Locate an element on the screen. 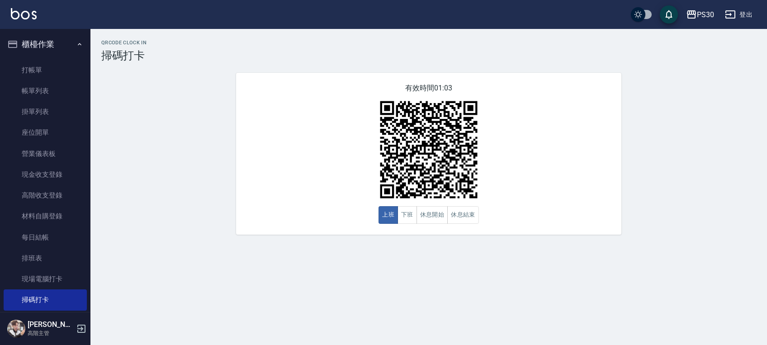 The image size is (767, 345). a: 掃碼打卡 is located at coordinates (45, 300).